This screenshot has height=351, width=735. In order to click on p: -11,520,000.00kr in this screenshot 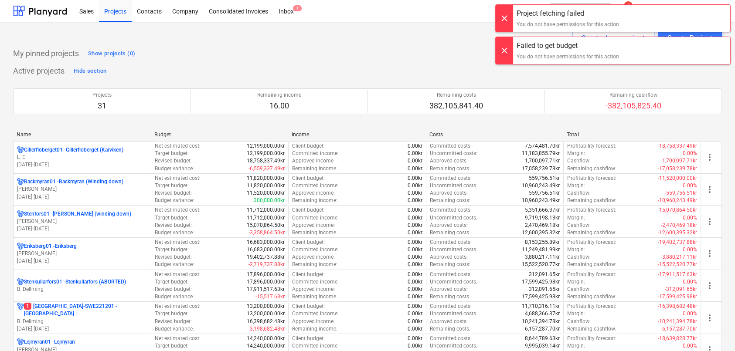, I will do `click(678, 178)`.